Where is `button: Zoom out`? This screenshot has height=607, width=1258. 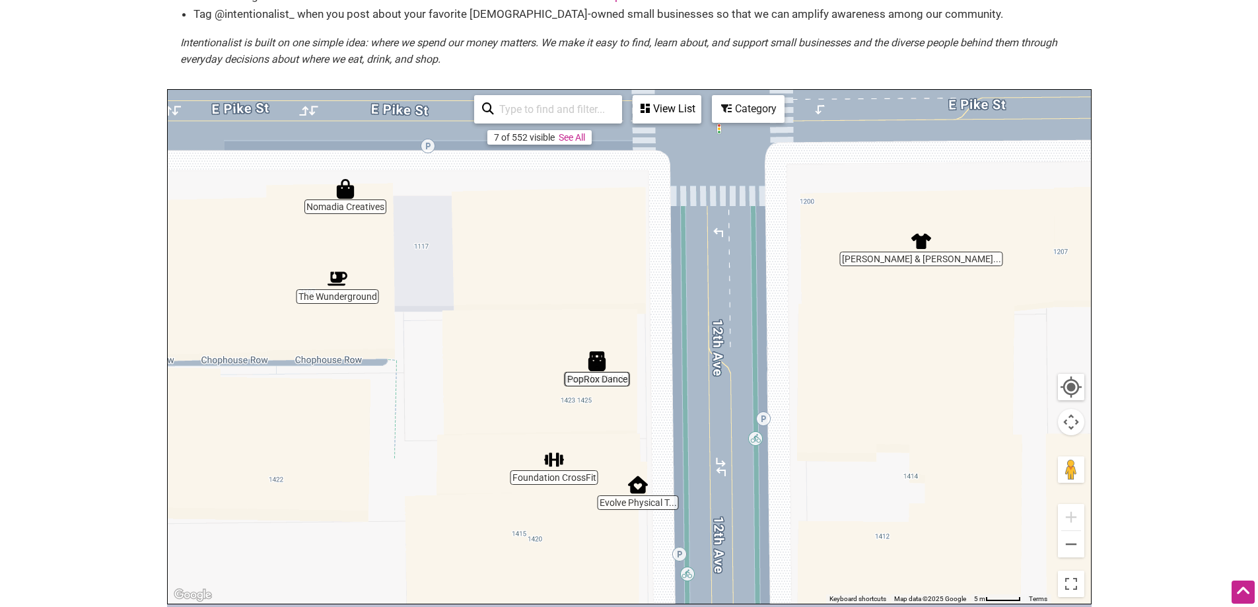 button: Zoom out is located at coordinates (1071, 544).